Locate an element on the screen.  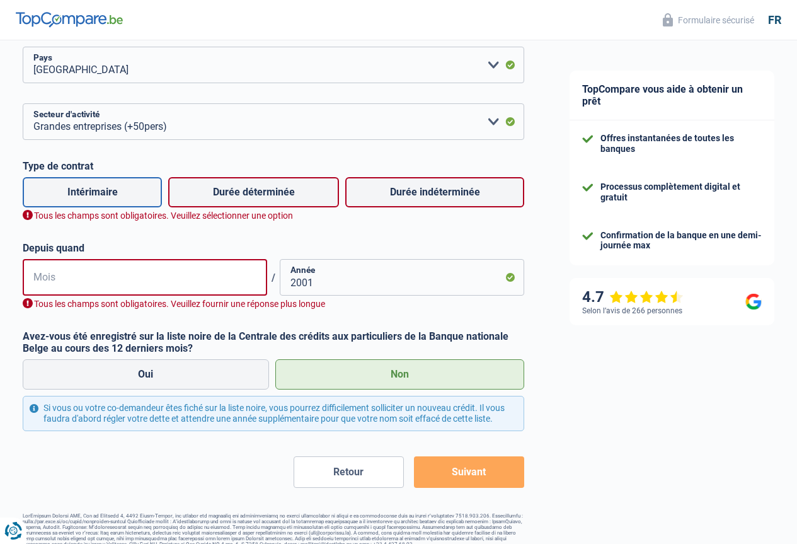
img: Advertisement is located at coordinates (3, 95).